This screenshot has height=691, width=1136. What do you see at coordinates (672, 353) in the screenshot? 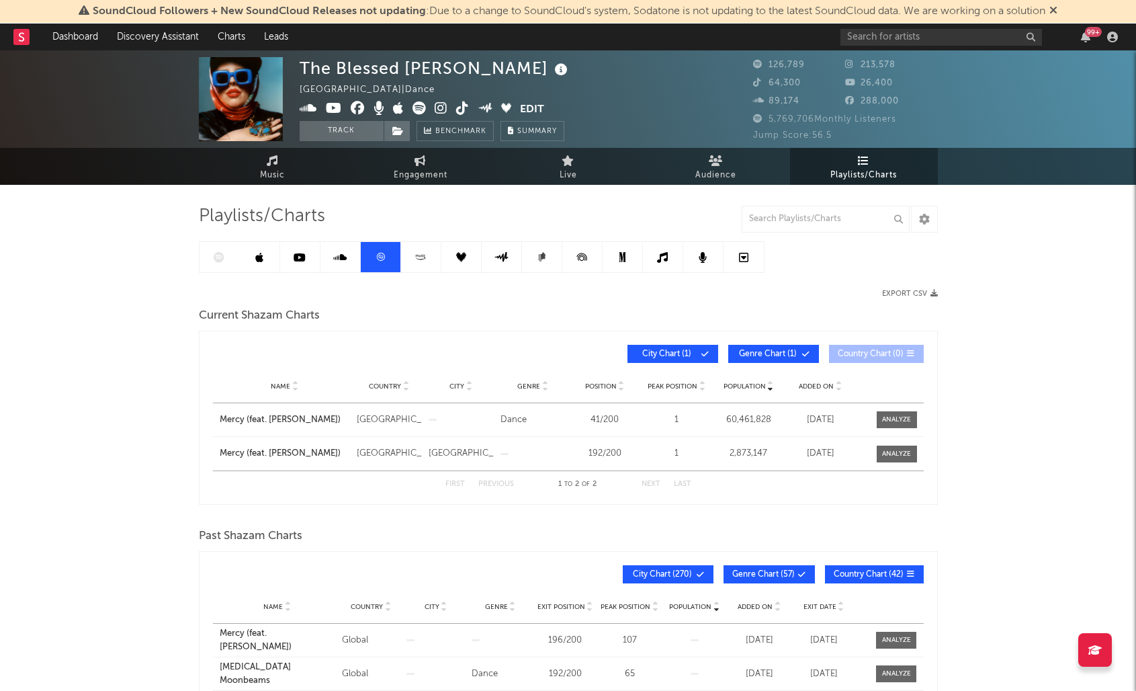
I see `button: City Chart(1)` at bounding box center [672, 353].